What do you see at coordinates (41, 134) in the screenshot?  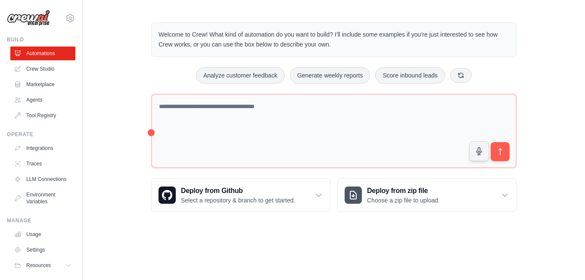 I see `div: Operate` at bounding box center [41, 134].